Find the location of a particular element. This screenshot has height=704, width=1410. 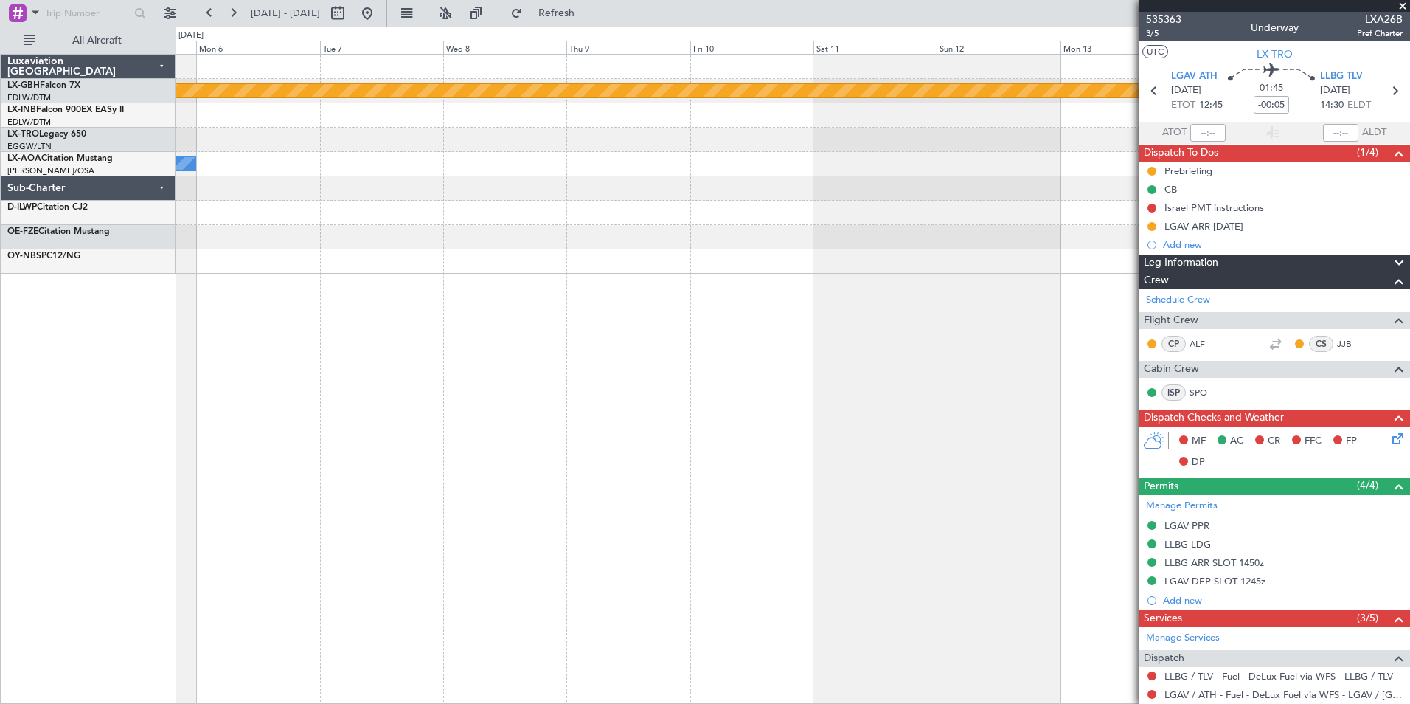

span: (1/4) is located at coordinates (1367, 152).